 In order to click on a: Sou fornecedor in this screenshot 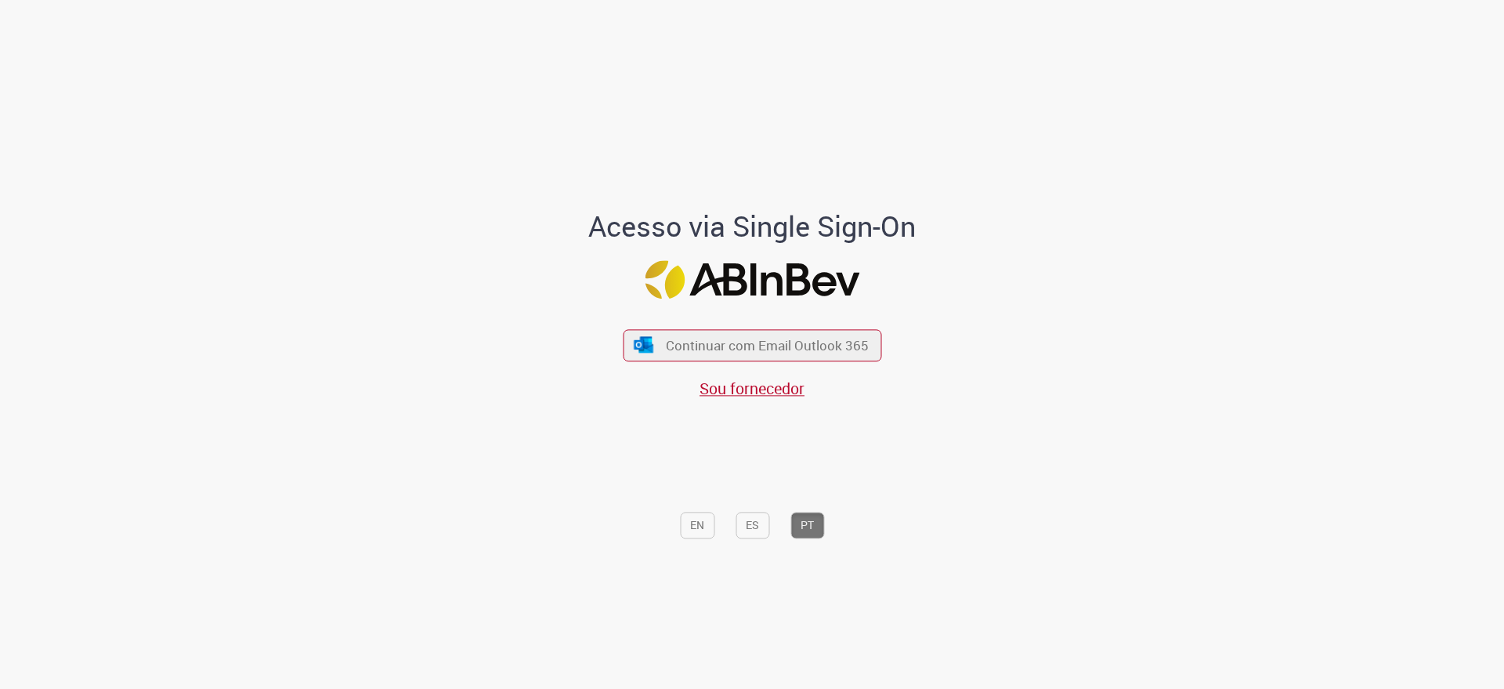, I will do `click(752, 388)`.